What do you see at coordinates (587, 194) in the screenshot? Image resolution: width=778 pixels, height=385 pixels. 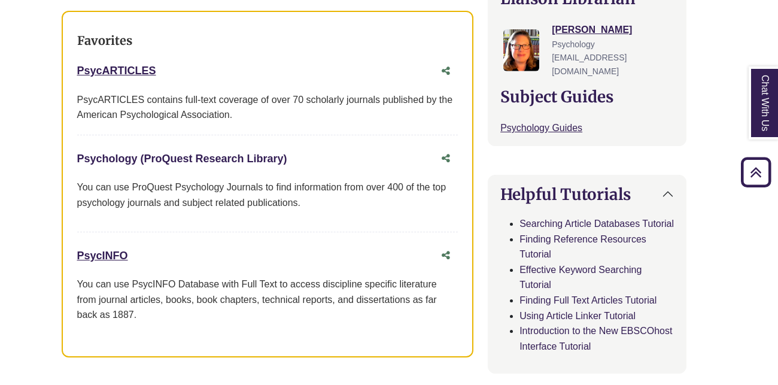 I see `button: Helpful Tutorials` at bounding box center [587, 194].